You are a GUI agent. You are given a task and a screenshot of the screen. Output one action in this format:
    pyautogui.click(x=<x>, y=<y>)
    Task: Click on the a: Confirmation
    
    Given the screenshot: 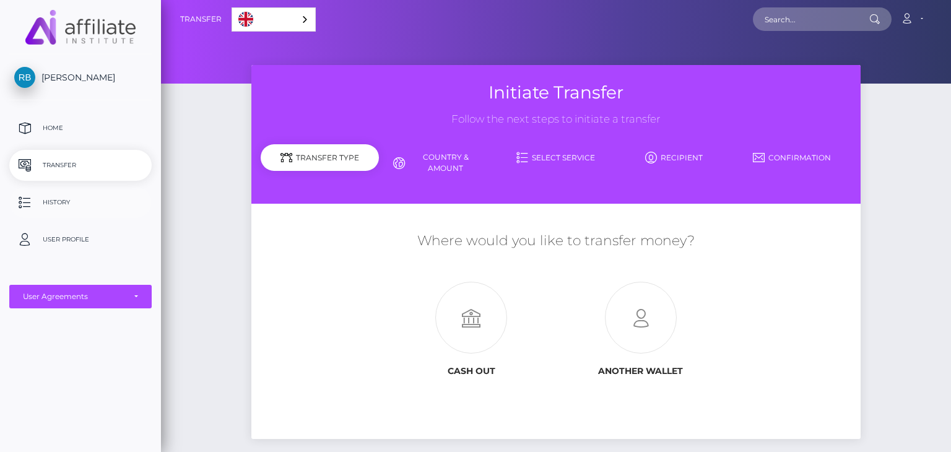 What is the action you would take?
    pyautogui.click(x=791, y=157)
    